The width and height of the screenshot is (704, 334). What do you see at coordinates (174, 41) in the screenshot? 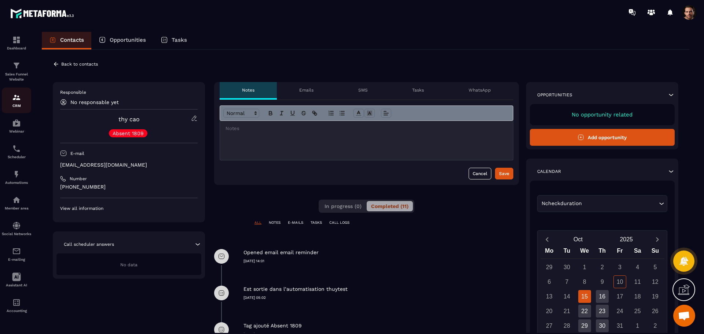
I see `a: Tasks` at bounding box center [174, 41].